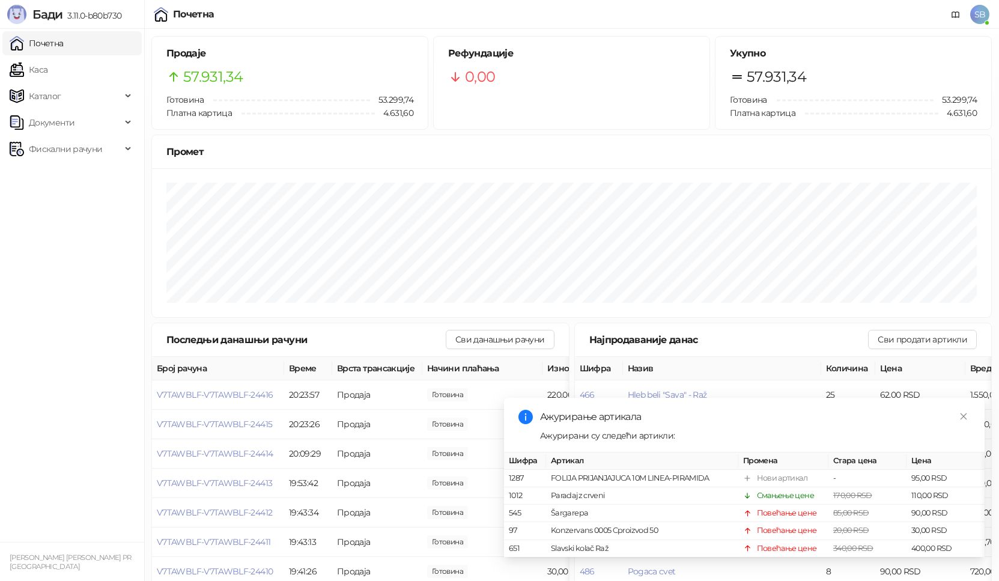 Image resolution: width=999 pixels, height=581 pixels. Describe the element at coordinates (47, 14) in the screenshot. I see `span: Бади` at that location.